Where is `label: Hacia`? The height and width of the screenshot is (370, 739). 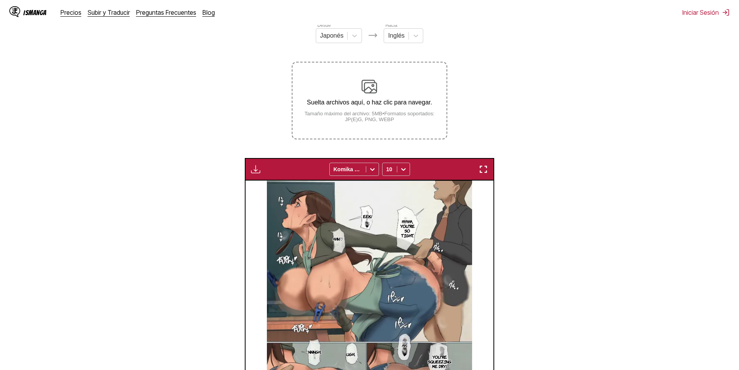
label: Hacia is located at coordinates (391, 25).